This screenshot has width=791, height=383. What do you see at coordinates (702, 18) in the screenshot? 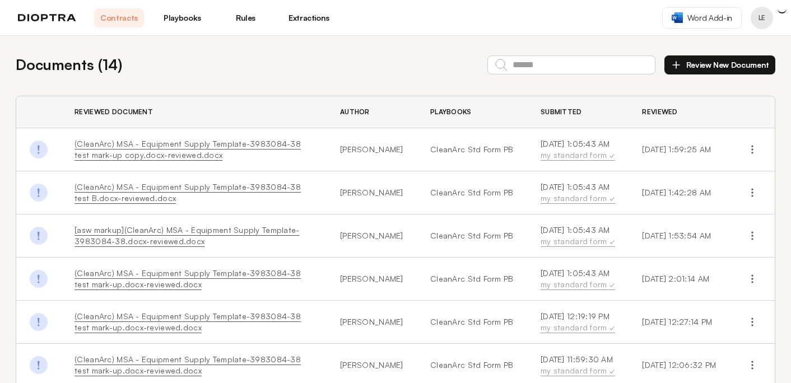
I see `a: Word Add-in` at bounding box center [702, 18].